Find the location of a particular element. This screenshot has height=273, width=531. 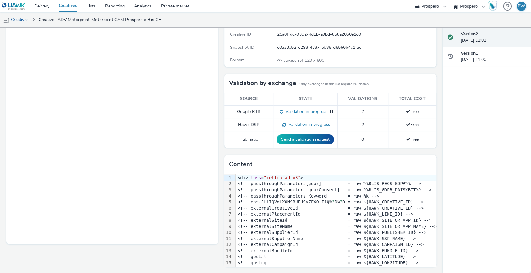

span: "display: none" is located at coordinates (357, 269).